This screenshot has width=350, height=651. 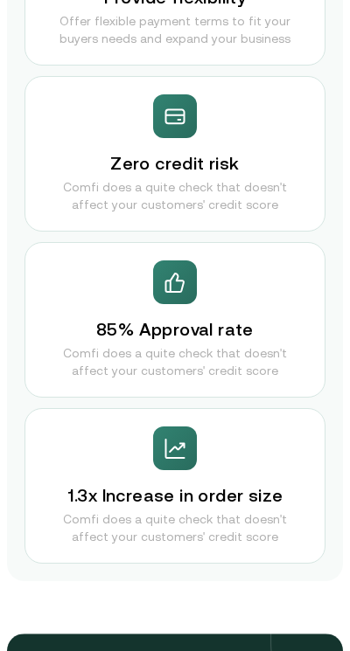 What do you see at coordinates (175, 30) in the screenshot?
I see `p: Offer flexible payment terms to fit your buyers needs and expand your business` at bounding box center [175, 30].